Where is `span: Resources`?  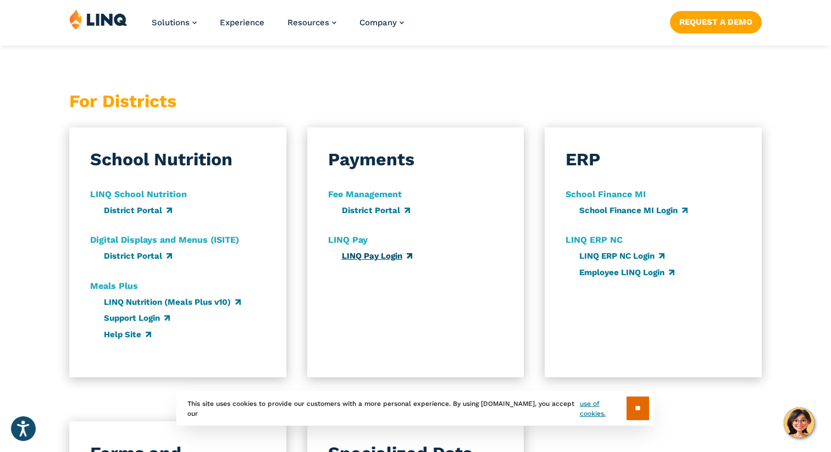 span: Resources is located at coordinates (308, 23).